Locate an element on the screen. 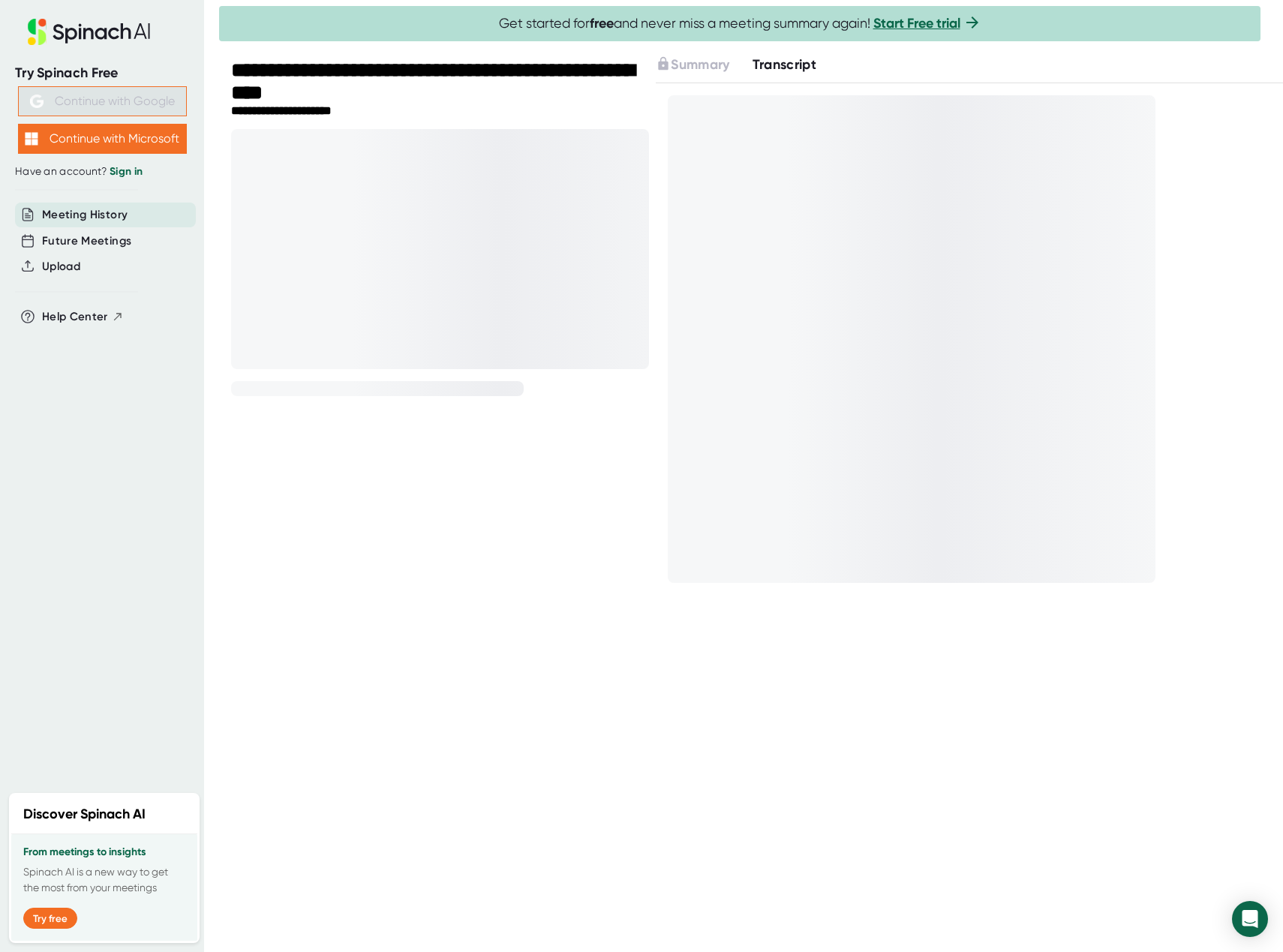 The image size is (1283, 952). button: Help Center is located at coordinates (83, 316).